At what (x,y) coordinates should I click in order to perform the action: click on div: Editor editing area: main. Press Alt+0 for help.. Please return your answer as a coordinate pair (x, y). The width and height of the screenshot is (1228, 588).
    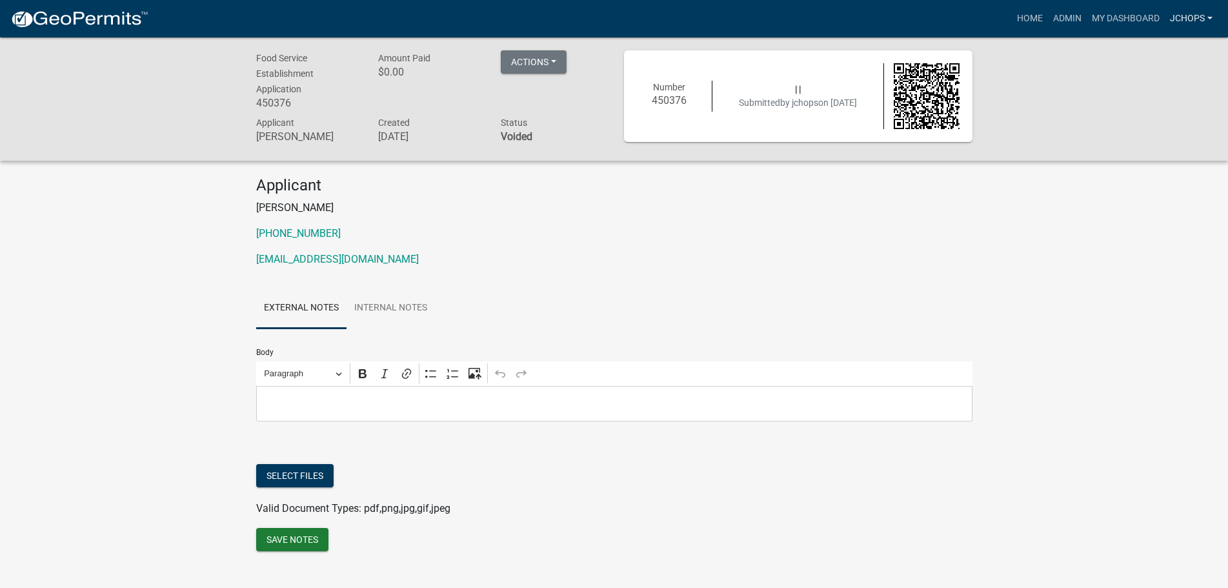
    Looking at the image, I should click on (614, 403).